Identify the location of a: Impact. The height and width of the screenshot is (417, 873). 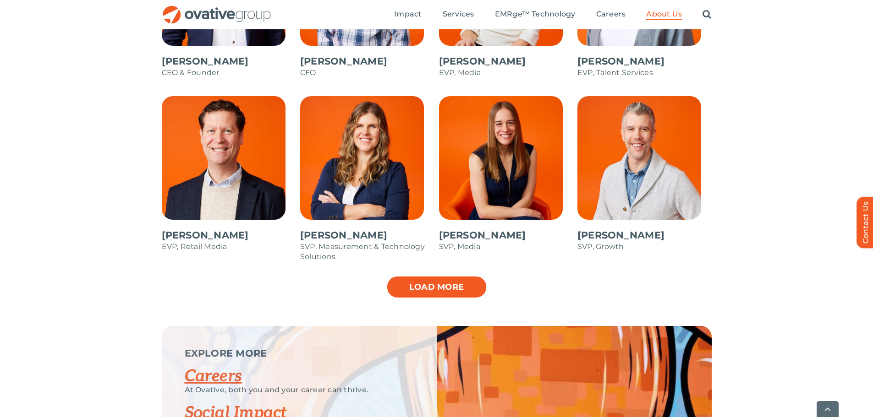
(408, 15).